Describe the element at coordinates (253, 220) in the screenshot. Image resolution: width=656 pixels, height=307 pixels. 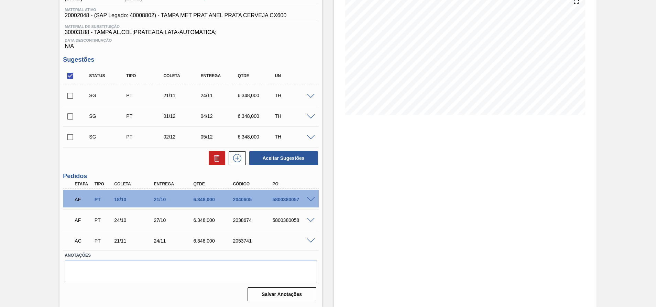
I see `div: 2038674` at that location.